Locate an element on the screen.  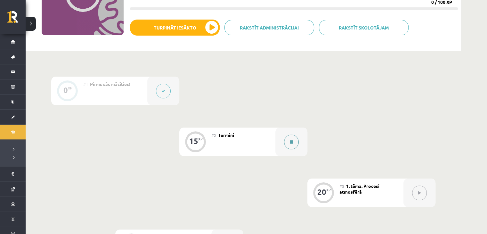
span: Termini is located at coordinates (226, 135).